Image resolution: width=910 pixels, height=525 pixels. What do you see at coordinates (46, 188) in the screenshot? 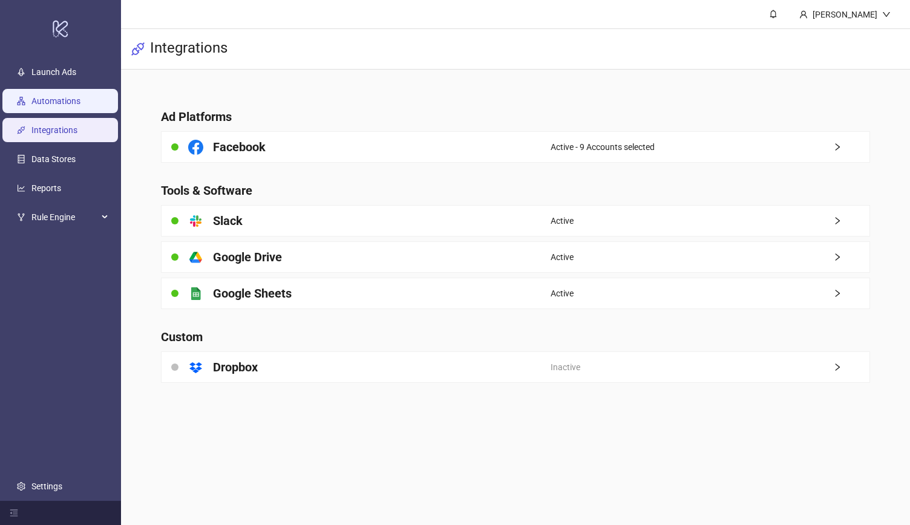
I see `a: Reports` at bounding box center [46, 188].